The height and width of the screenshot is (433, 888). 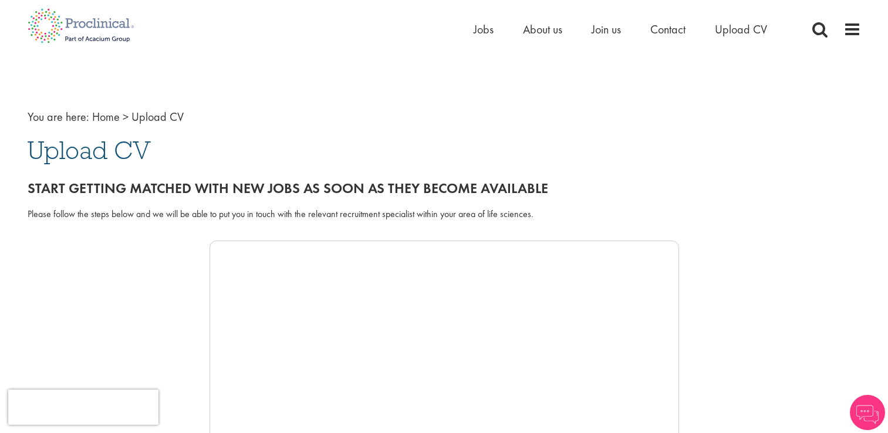 What do you see at coordinates (444, 214) in the screenshot?
I see `div: Please follow the steps below and we will be able to put you in touch with the relevant recruitme...` at bounding box center [444, 214].